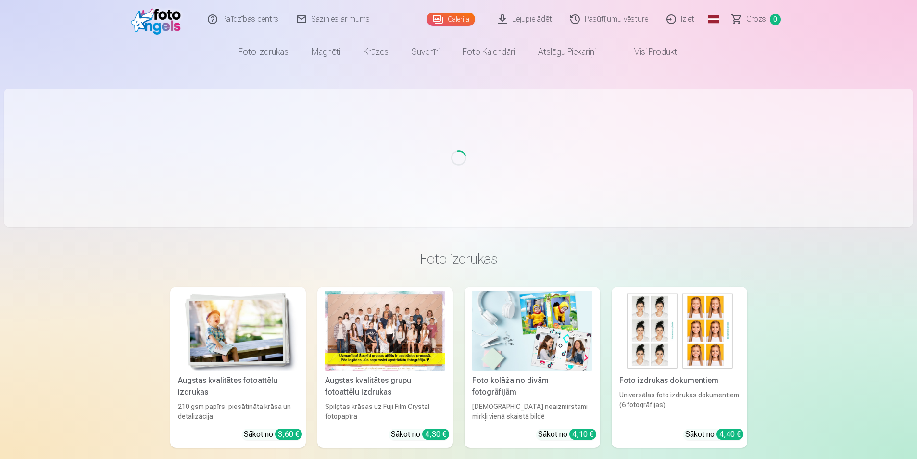  Describe the element at coordinates (238, 386) in the screenshot. I see `div: Augstas kvalitātes fotoattēlu izdrukas` at that location.